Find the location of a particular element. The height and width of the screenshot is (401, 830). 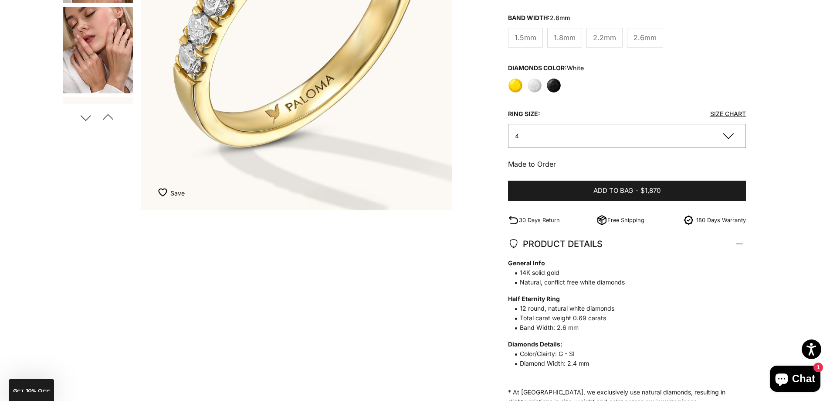

legend: Diamonds Color: is located at coordinates (546, 68).